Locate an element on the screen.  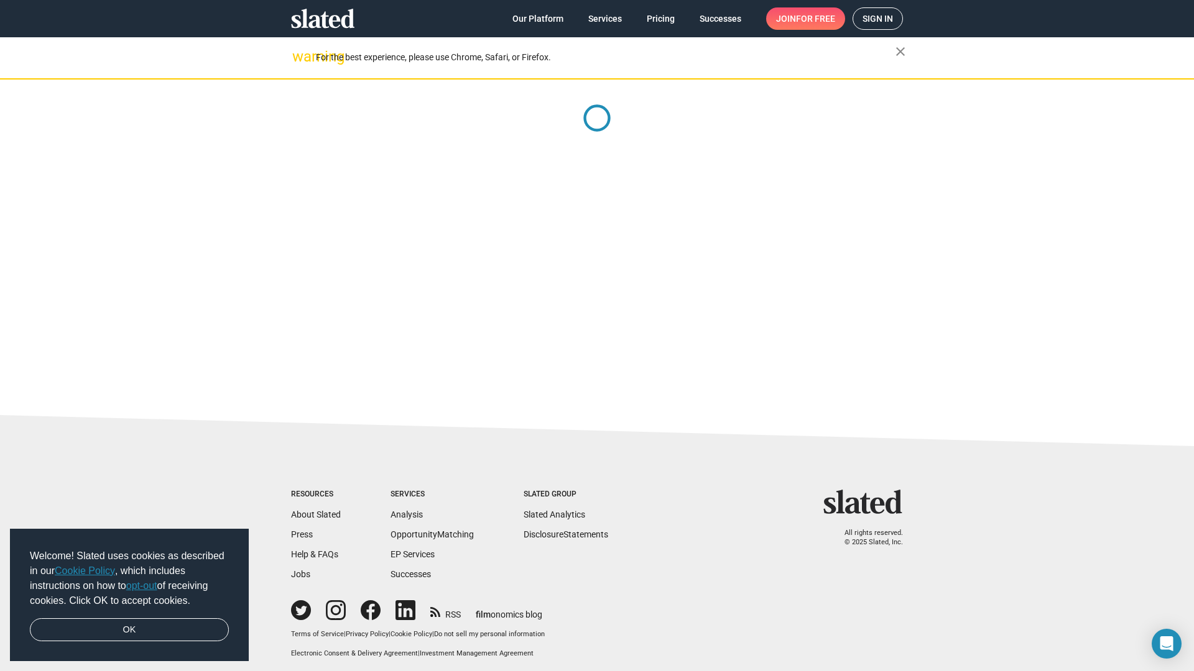
div: For the best experience, please use Chrome, Safari, or Firefox. is located at coordinates (605, 57).